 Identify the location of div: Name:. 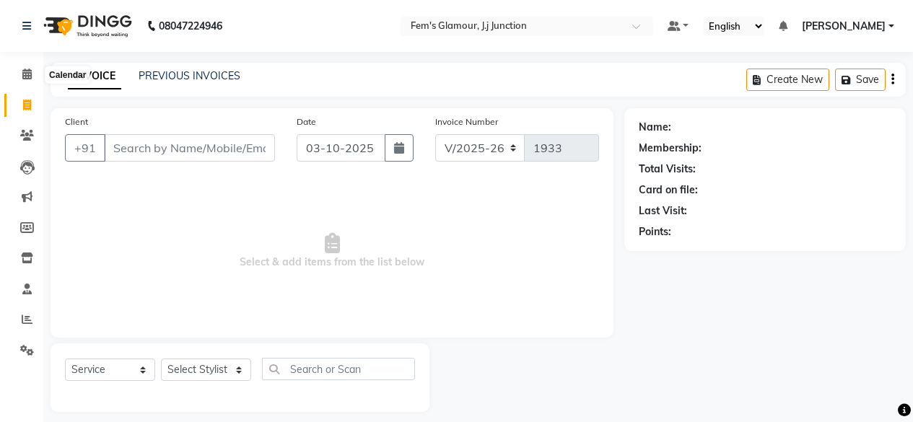
(654, 127).